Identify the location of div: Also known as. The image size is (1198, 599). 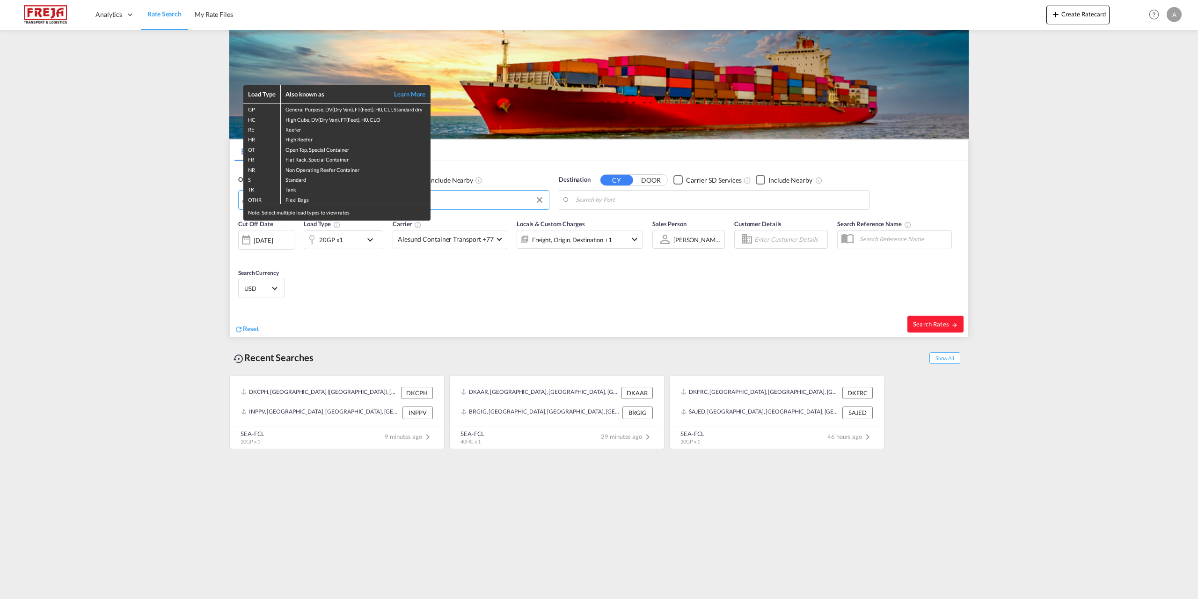
(335, 94).